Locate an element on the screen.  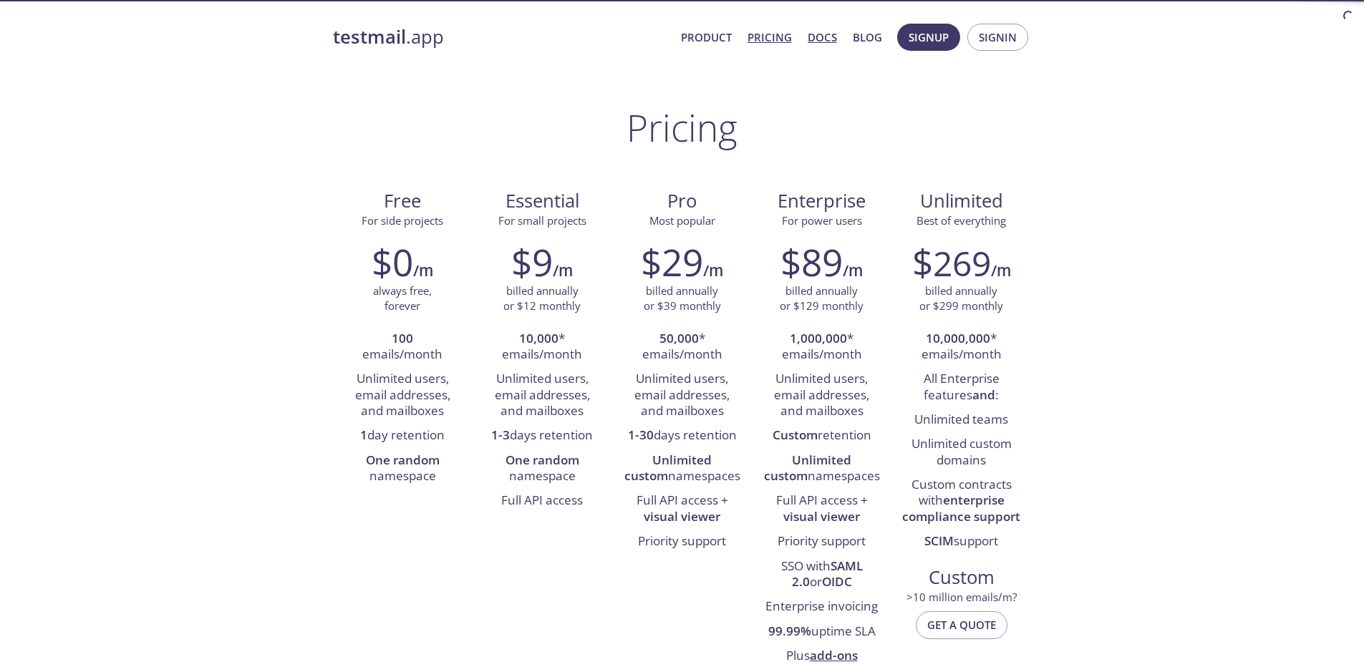
strong: and is located at coordinates (984, 394).